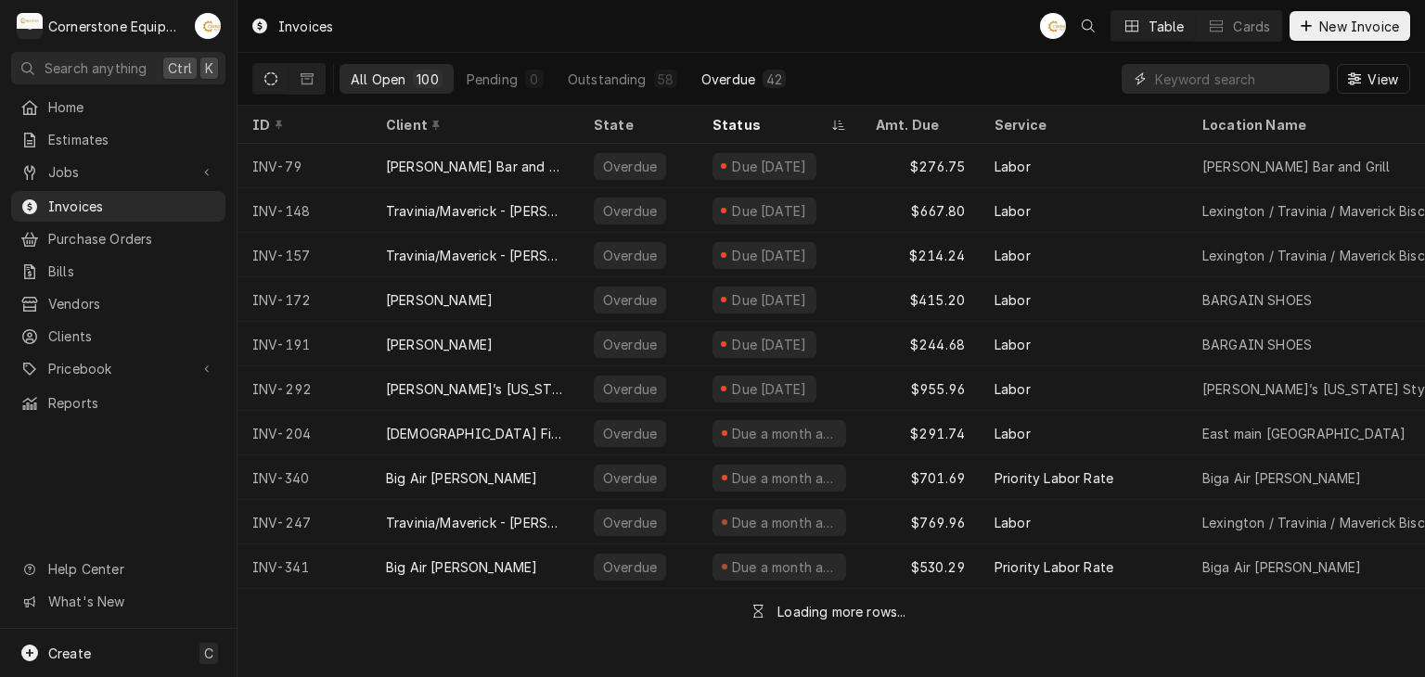  Describe the element at coordinates (118, 368) in the screenshot. I see `a: Go to Pricebook` at that location.